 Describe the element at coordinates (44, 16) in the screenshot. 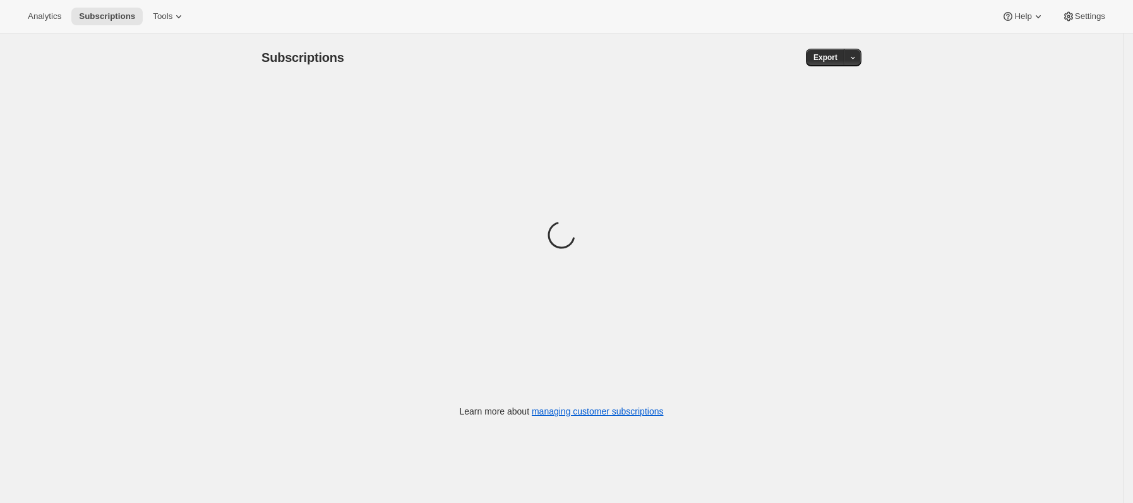

I see `span: Analytics` at that location.